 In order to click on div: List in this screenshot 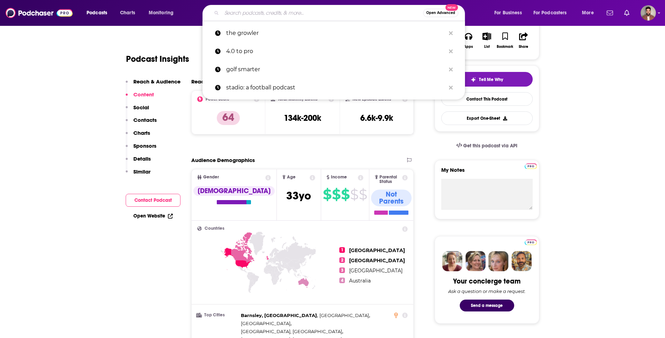, I will do `click(487, 47)`.